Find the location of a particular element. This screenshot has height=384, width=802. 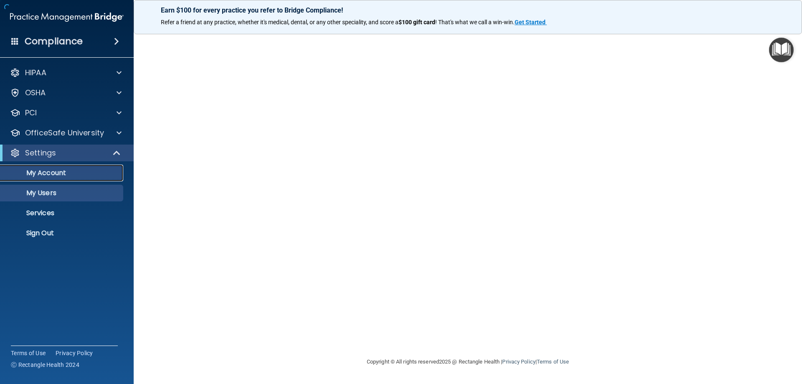

div: Copyright © All rights reserved 2025 @ Rectangle Health | | is located at coordinates (468, 362).